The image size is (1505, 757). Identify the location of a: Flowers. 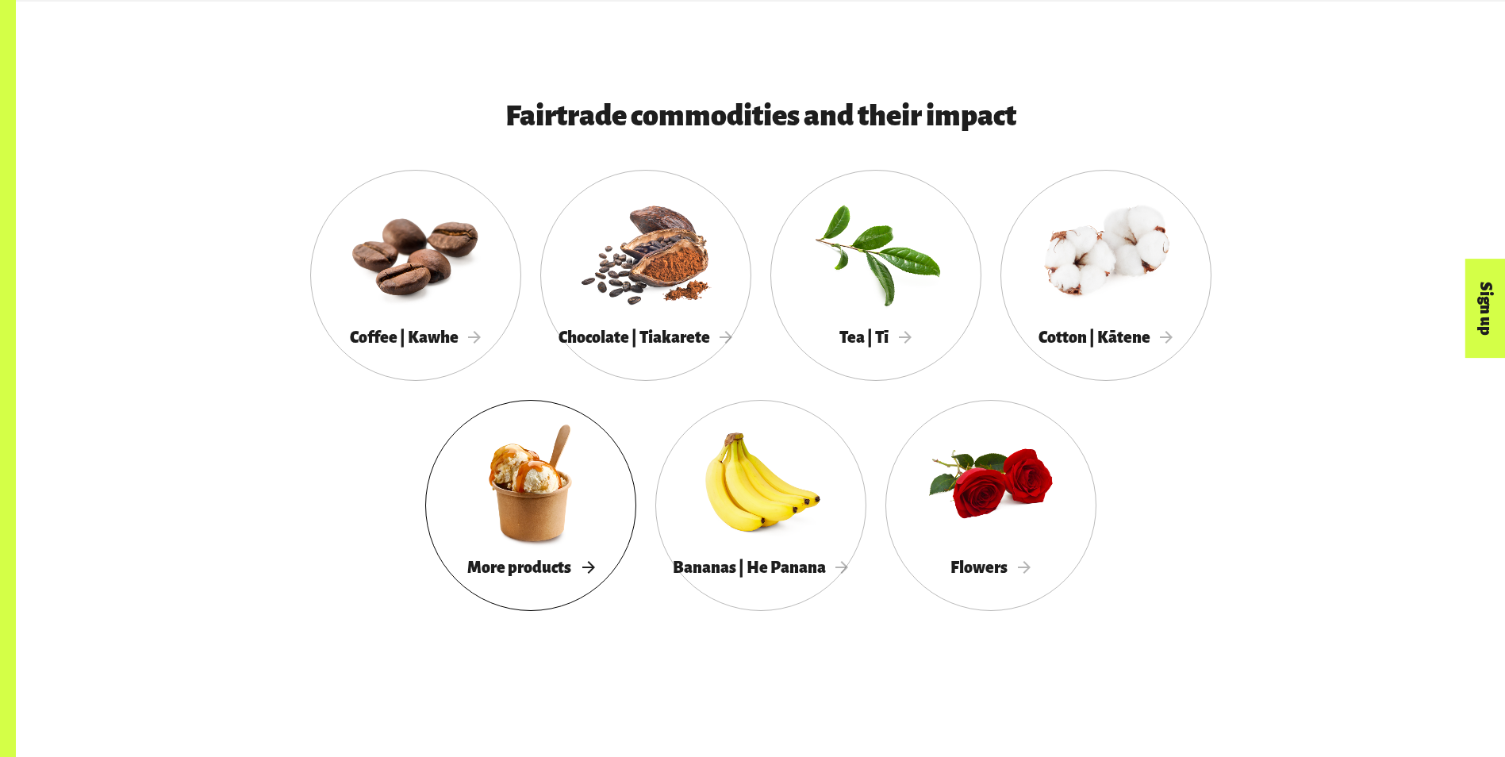
(991, 505).